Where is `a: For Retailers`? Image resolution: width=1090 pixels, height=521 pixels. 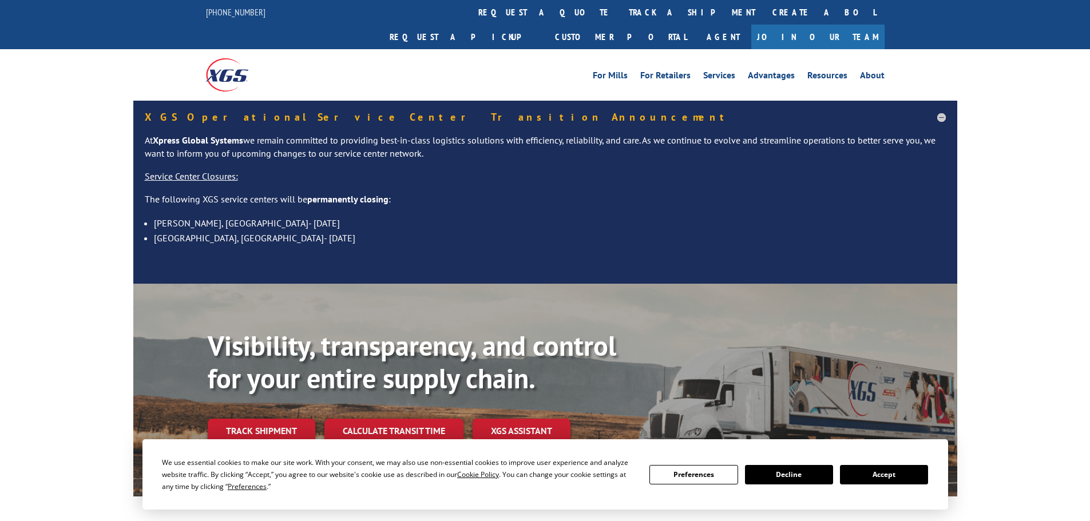
a: For Retailers is located at coordinates (666, 77).